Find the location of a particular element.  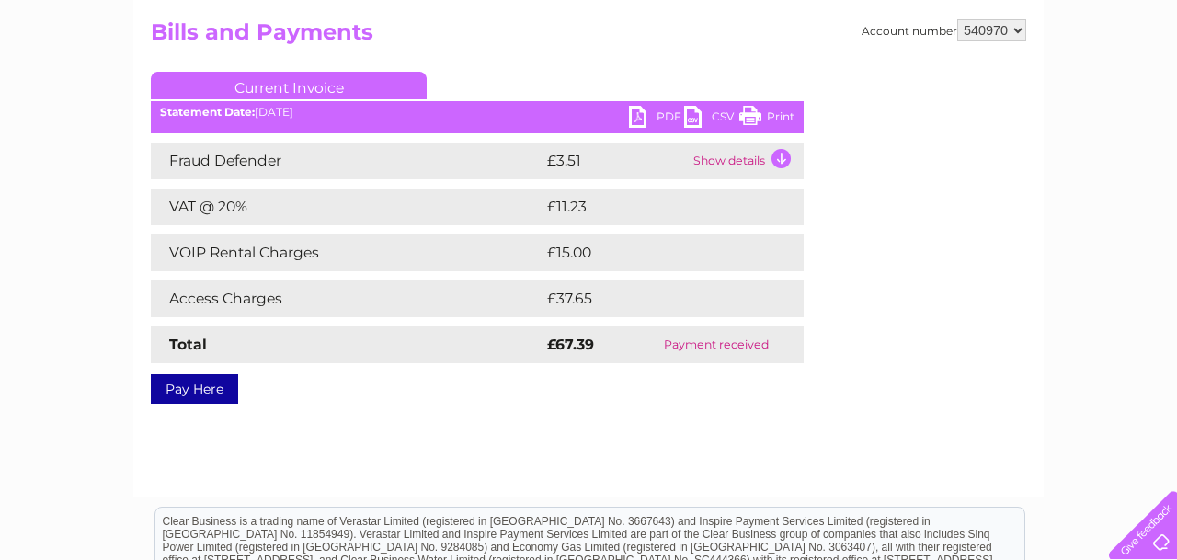

a: Contact is located at coordinates (1077, 85).